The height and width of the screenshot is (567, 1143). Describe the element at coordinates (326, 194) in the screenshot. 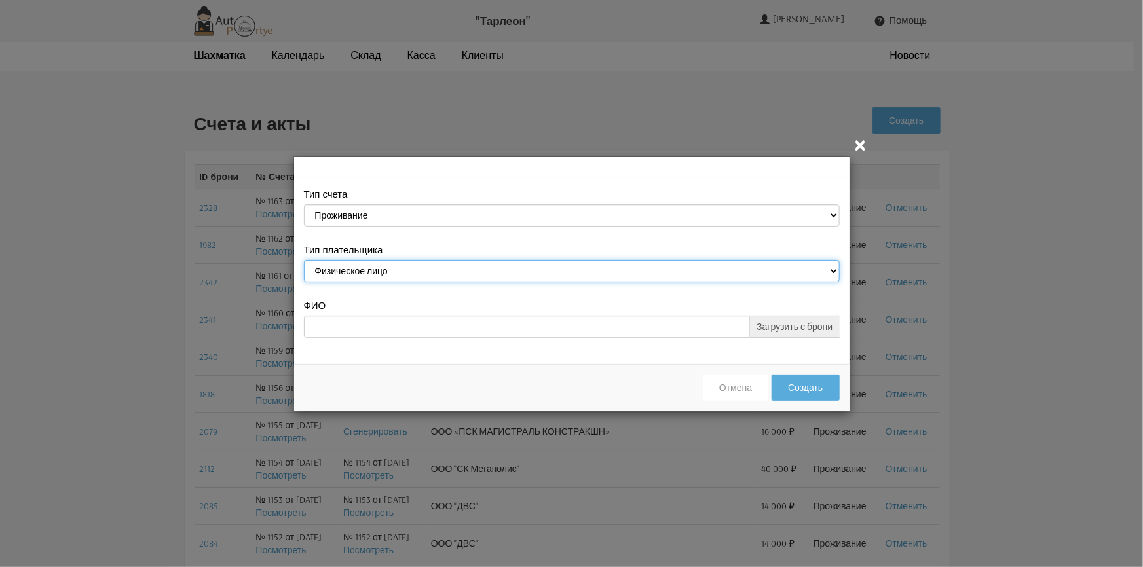

I see `label: Тип счета` at that location.